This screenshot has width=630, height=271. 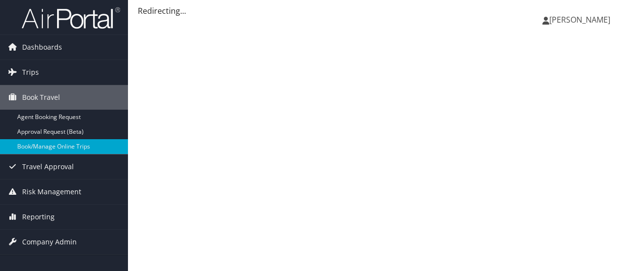 What do you see at coordinates (71, 18) in the screenshot?
I see `img: airportal-logo.png` at bounding box center [71, 18].